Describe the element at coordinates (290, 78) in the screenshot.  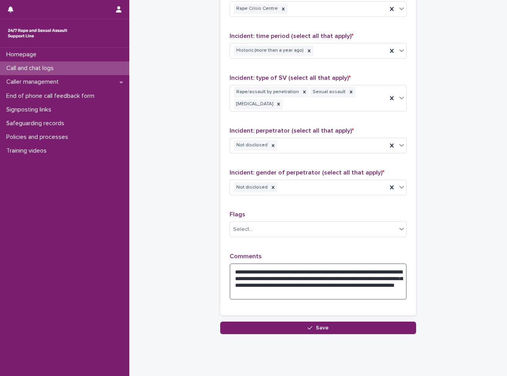
I see `span: Incident: type of SV (select all that apply)` at that location.